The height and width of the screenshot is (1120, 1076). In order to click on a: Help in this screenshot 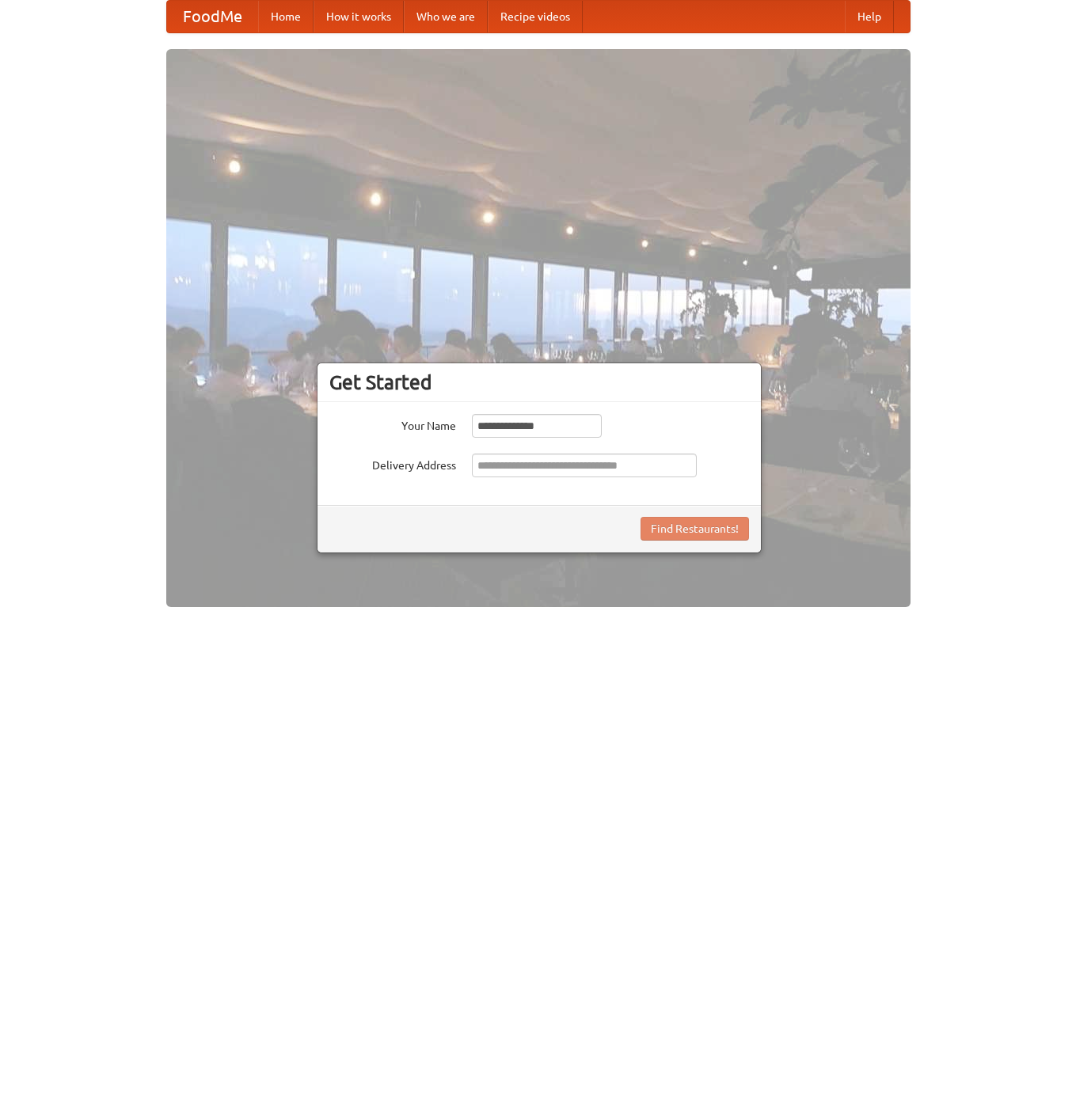, I will do `click(870, 17)`.